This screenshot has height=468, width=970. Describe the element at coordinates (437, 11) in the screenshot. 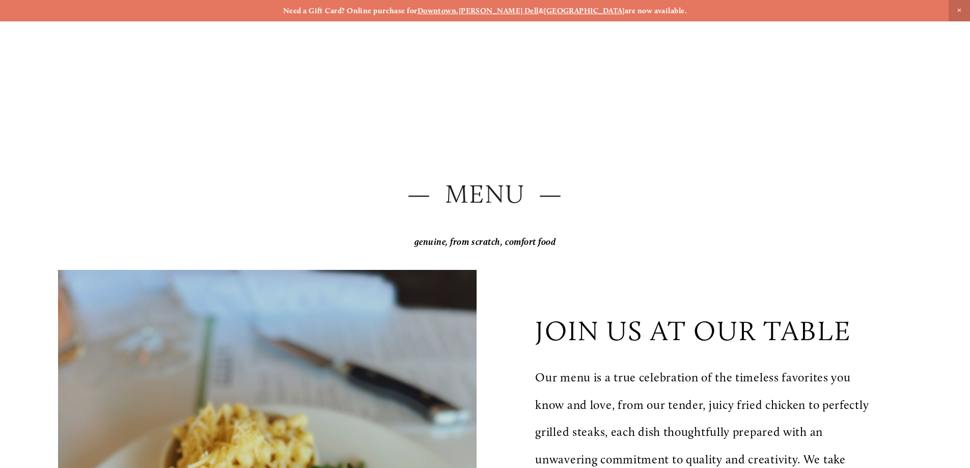

I see `strong: Downtown` at that location.